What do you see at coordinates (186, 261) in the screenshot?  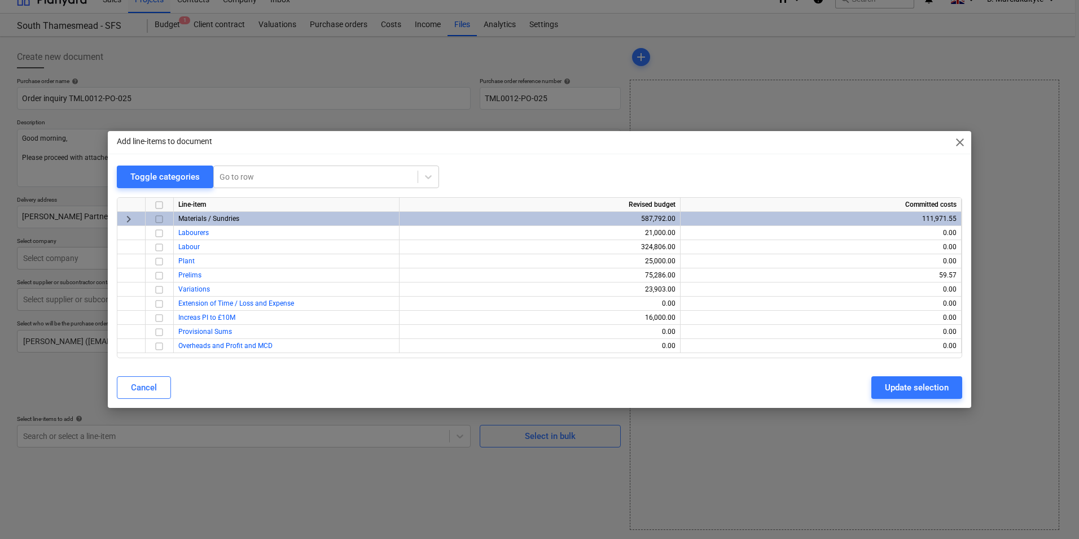 I see `span: Plant` at bounding box center [186, 261].